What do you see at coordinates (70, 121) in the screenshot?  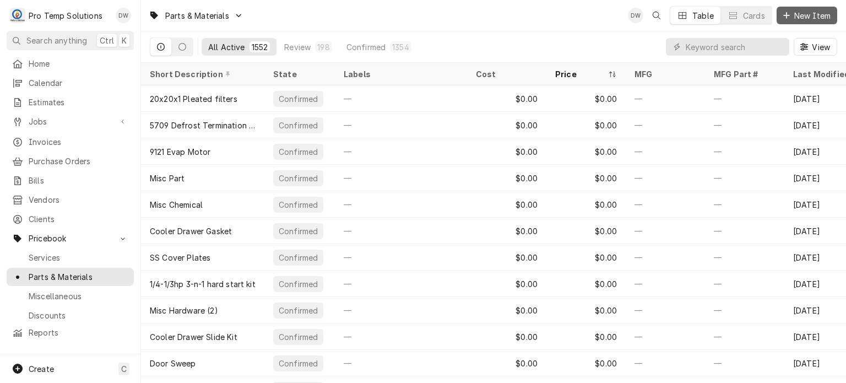 I see `span: Jobs` at bounding box center [70, 121].